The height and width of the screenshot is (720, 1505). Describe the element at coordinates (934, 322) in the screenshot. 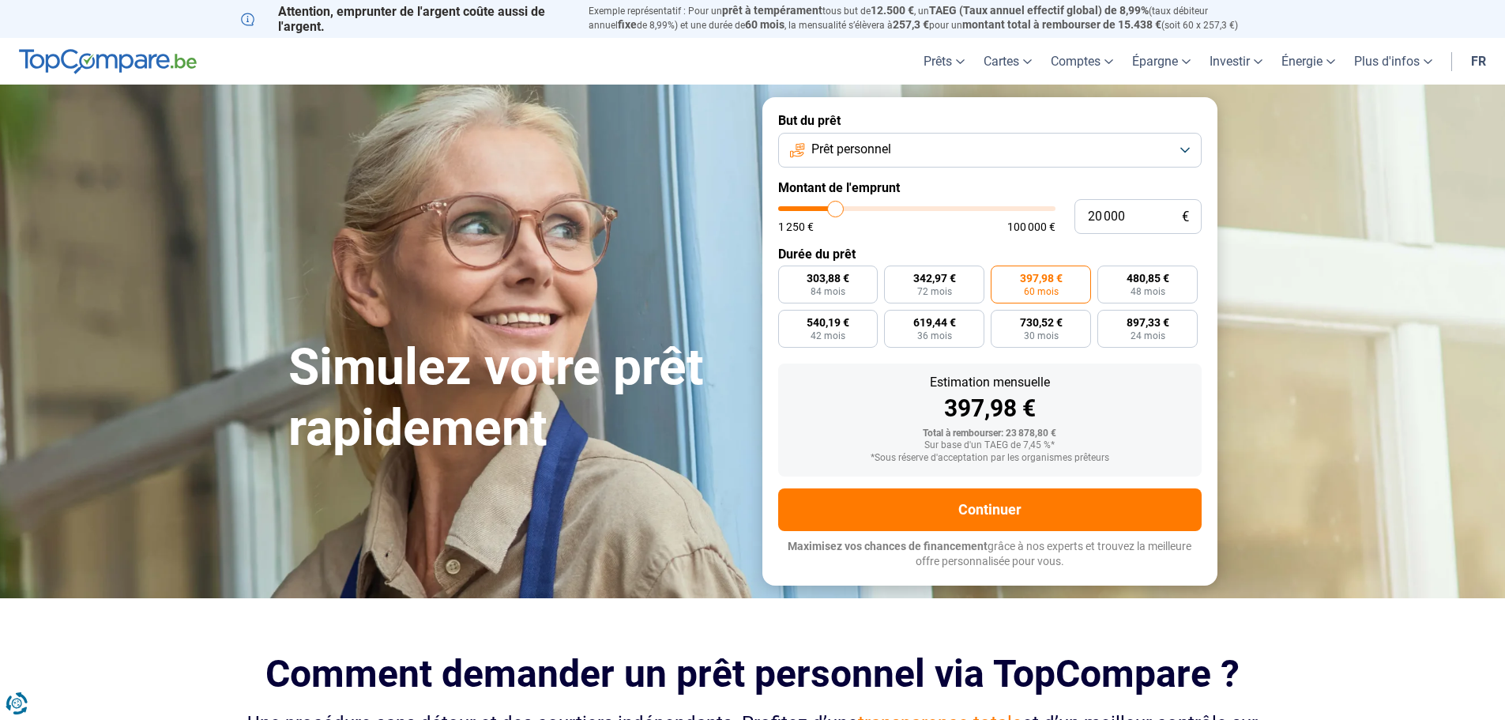

I see `span: 619,44 €` at that location.